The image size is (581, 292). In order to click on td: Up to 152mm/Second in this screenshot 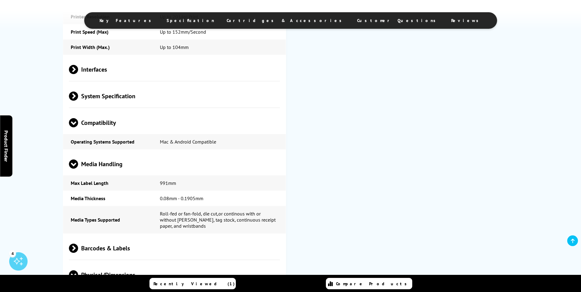, I will do `click(219, 32)`.